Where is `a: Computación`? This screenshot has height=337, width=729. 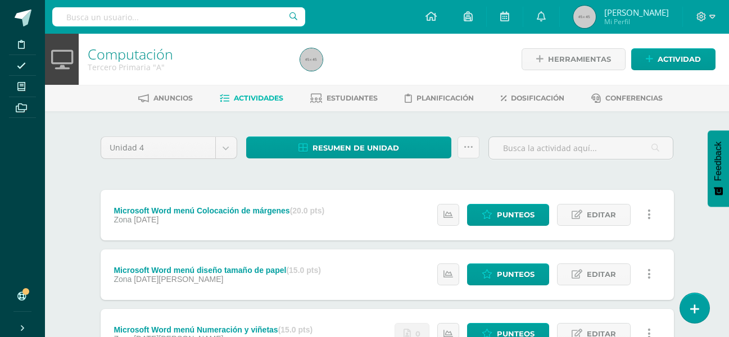 a: Computación is located at coordinates (130, 54).